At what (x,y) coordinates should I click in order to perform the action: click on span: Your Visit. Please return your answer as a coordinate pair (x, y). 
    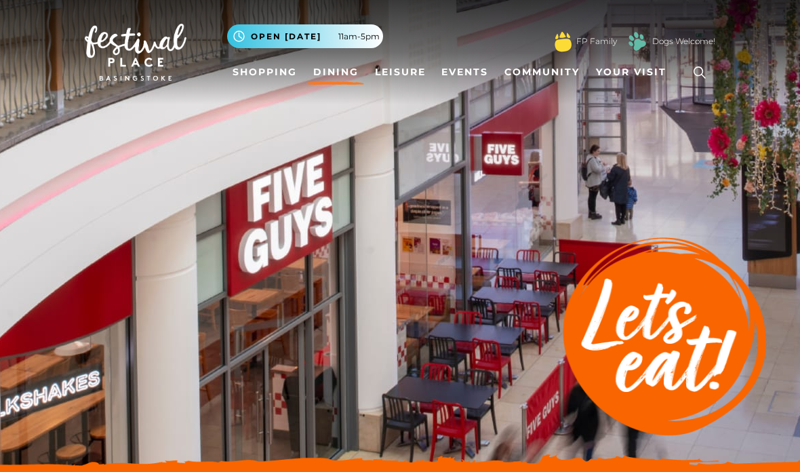
    Looking at the image, I should click on (631, 72).